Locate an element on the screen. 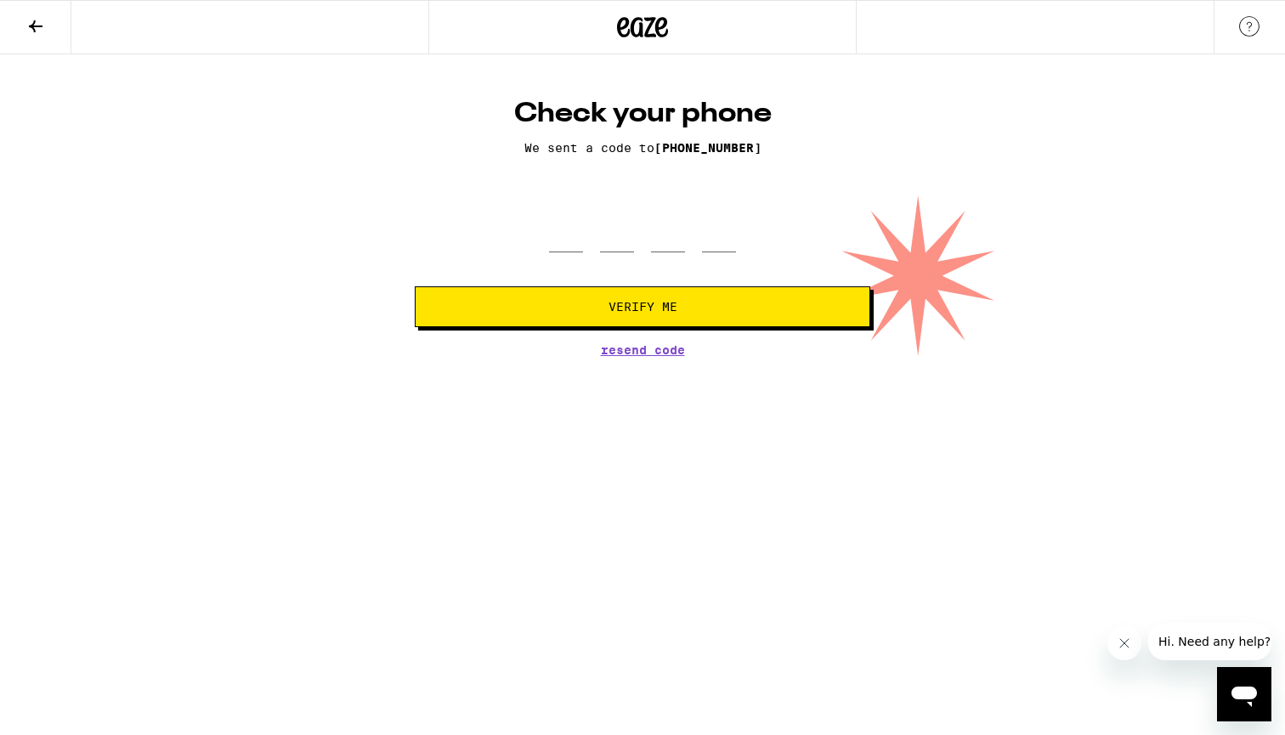  button: Verify Me is located at coordinates (643, 307).